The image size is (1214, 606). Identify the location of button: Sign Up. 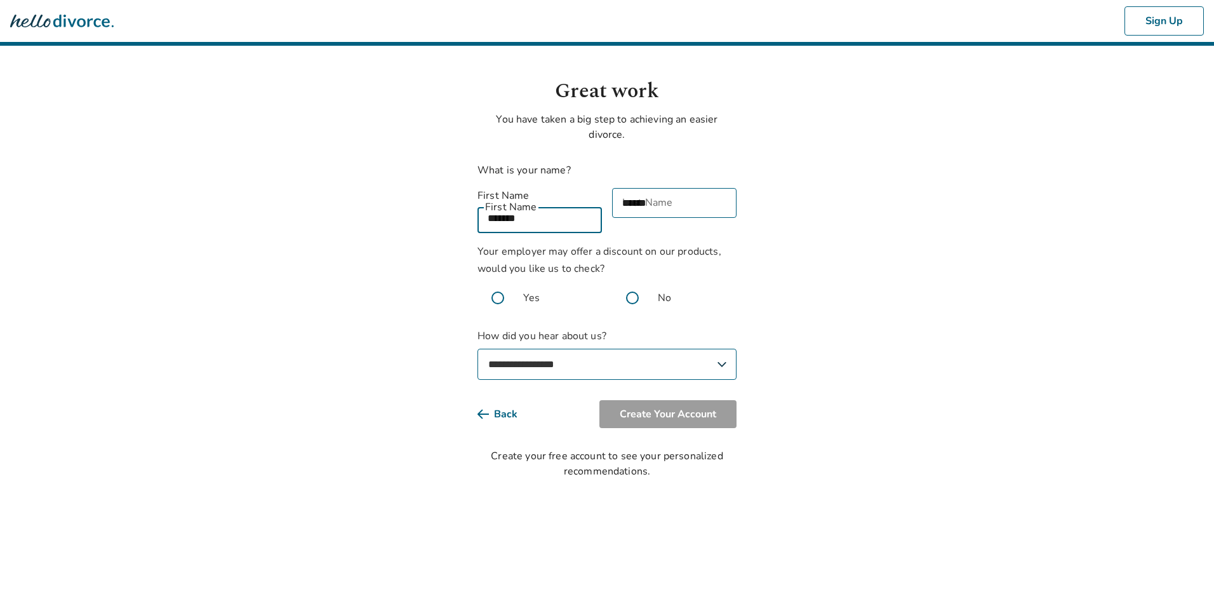
(1164, 21).